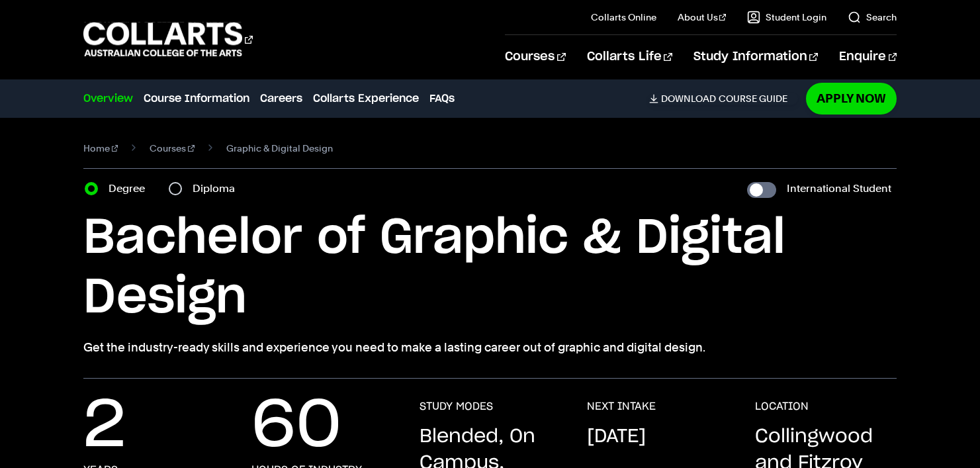 The height and width of the screenshot is (468, 980). What do you see at coordinates (281, 99) in the screenshot?
I see `a: Careers` at bounding box center [281, 99].